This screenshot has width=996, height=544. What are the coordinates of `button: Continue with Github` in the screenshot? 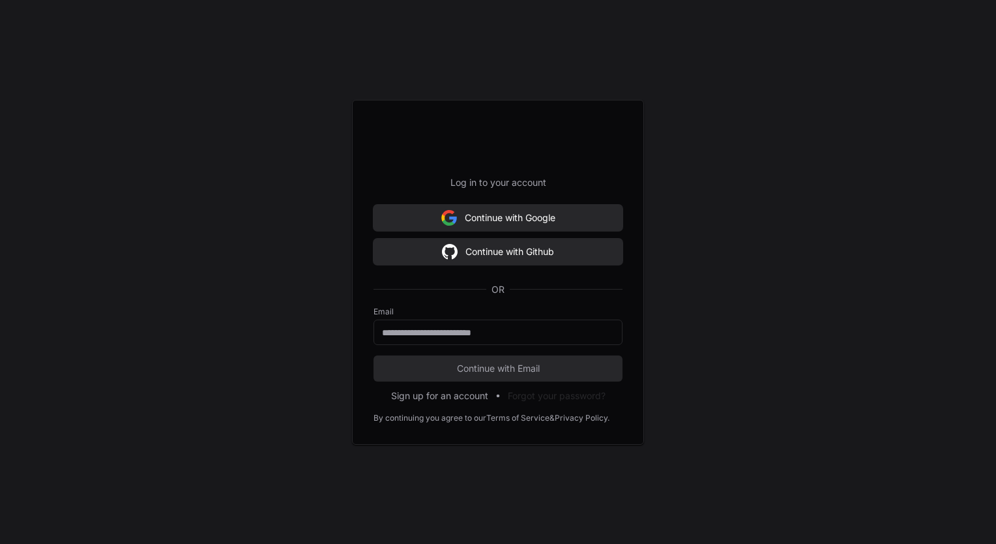 It's located at (498, 252).